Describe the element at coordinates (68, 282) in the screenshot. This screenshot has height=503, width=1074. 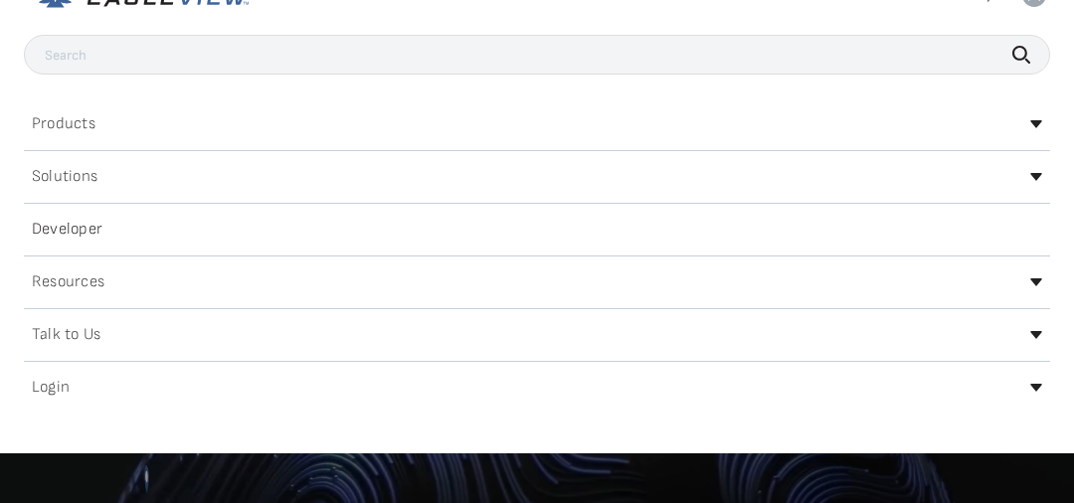
I see `h2: Resources` at that location.